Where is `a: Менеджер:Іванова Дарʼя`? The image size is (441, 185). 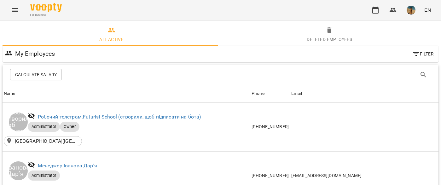 a: Менеджер:Іванова Дарʼя is located at coordinates (67, 165).